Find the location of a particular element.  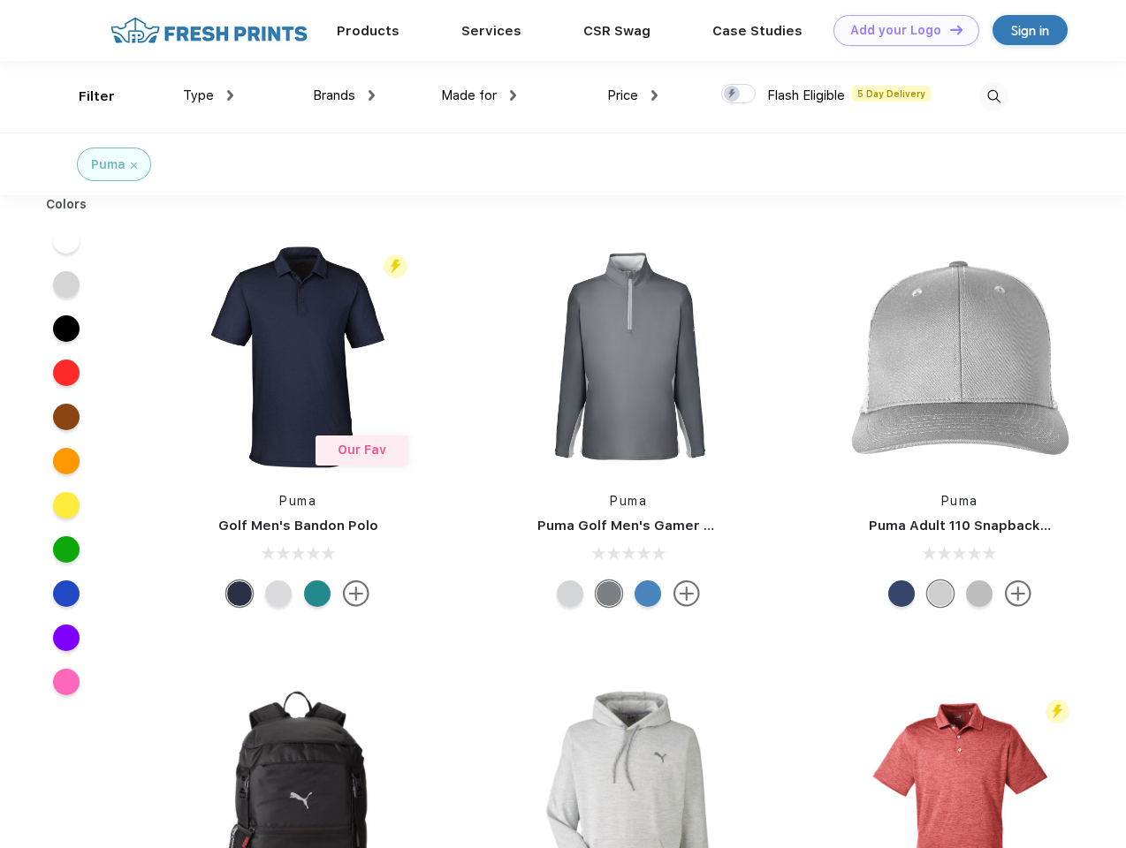

div: Puma is located at coordinates (108, 164).